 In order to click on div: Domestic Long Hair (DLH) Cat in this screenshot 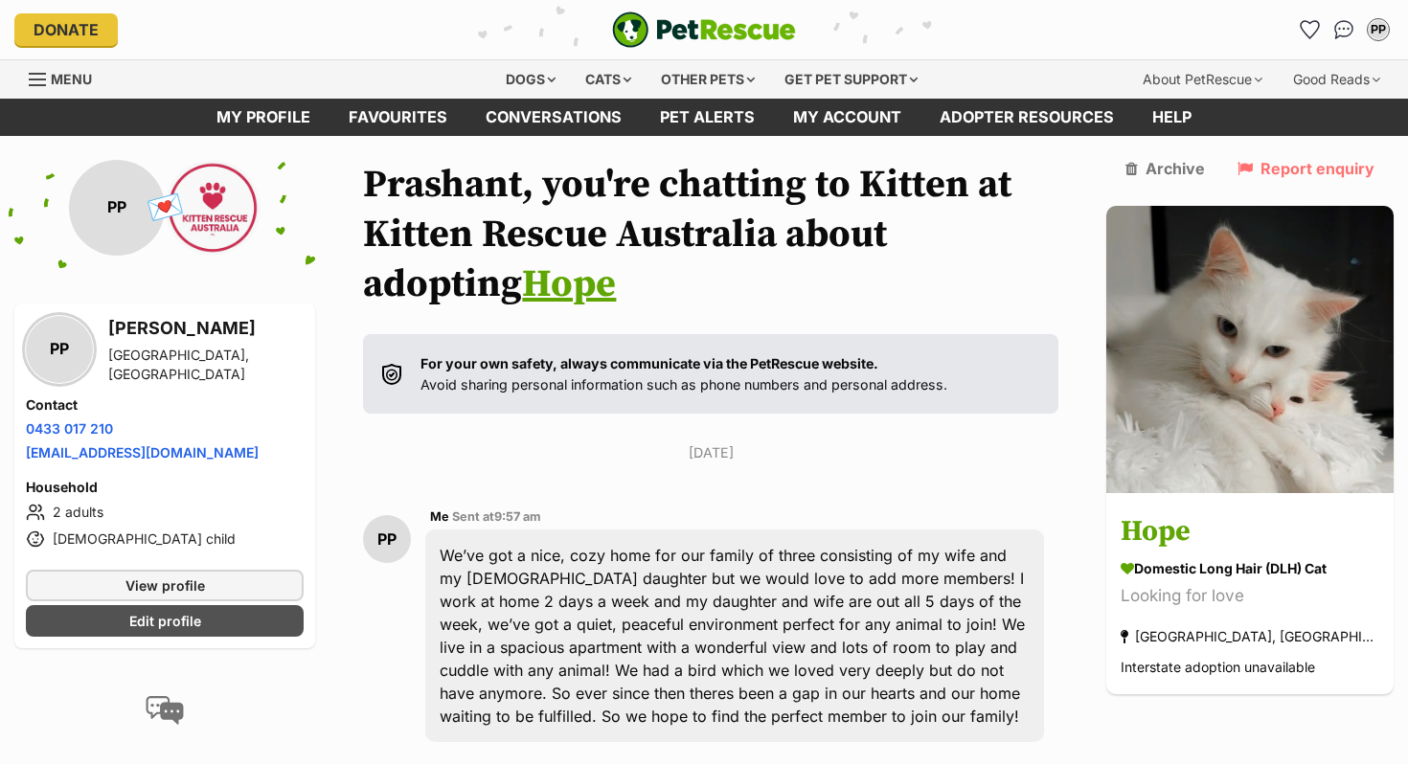, I will do `click(1250, 568)`.